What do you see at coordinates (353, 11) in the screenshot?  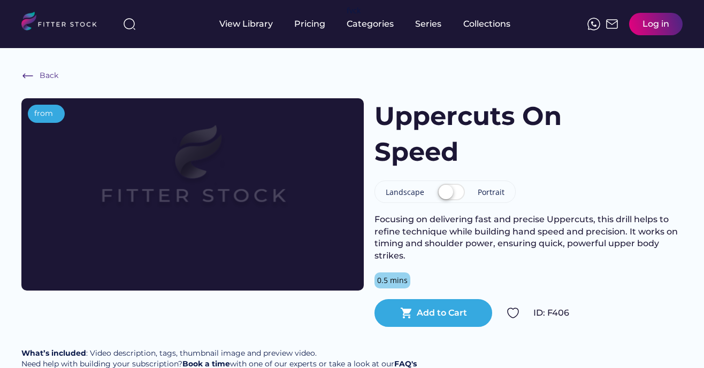 I see `div: fvck` at bounding box center [353, 11].